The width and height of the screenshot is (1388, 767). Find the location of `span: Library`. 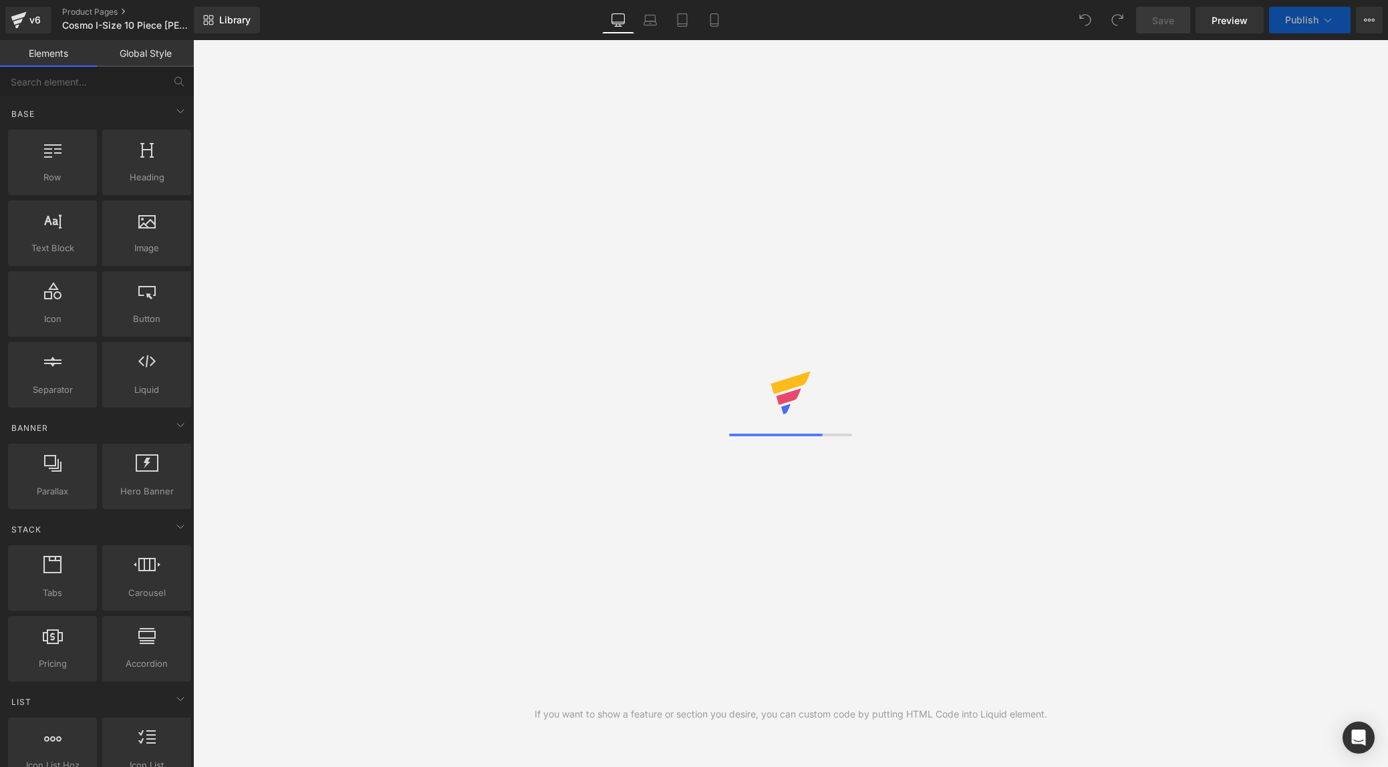

span: Library is located at coordinates (235, 20).